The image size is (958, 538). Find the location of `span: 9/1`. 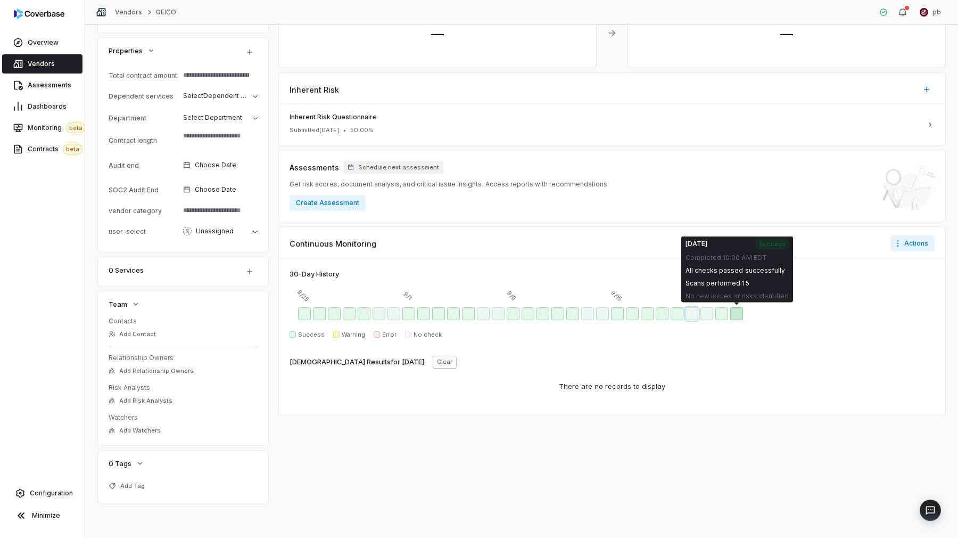

span: 9/1 is located at coordinates (407, 296).